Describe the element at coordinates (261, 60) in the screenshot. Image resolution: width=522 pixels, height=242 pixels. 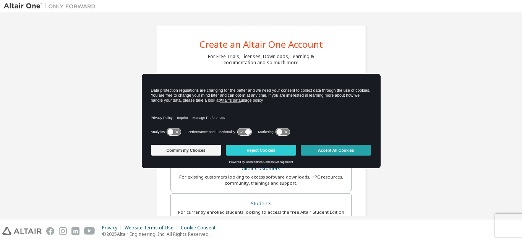
I see `div: For Free Trials, Licenses, Downloads, Learning & Documentation and so much more.` at that location.